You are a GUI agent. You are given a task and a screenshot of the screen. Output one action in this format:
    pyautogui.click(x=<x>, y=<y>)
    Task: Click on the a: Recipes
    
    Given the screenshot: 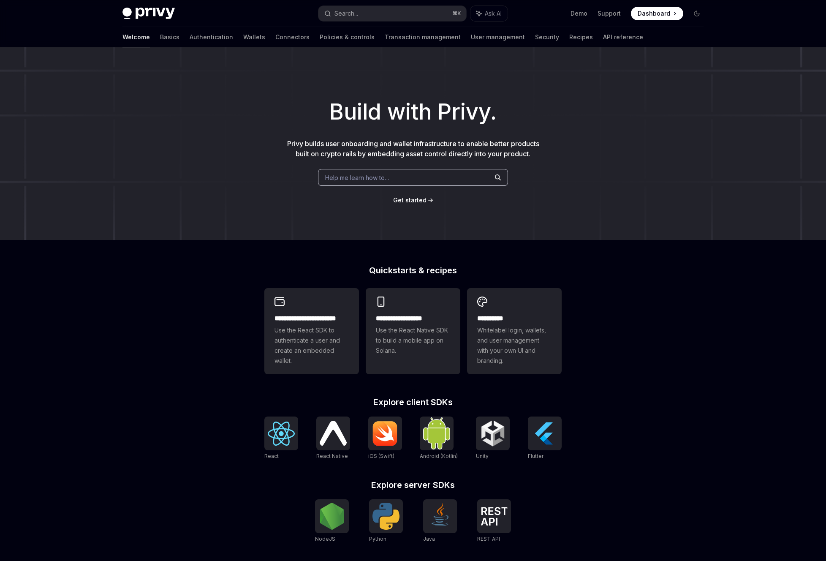 What is the action you would take?
    pyautogui.click(x=581, y=37)
    